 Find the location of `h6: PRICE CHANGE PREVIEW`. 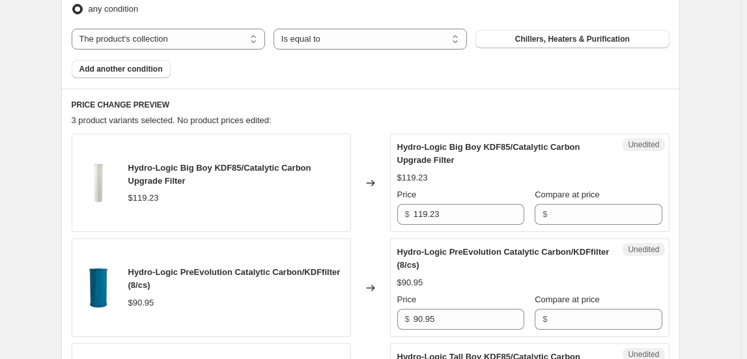

h6: PRICE CHANGE PREVIEW is located at coordinates (371, 105).